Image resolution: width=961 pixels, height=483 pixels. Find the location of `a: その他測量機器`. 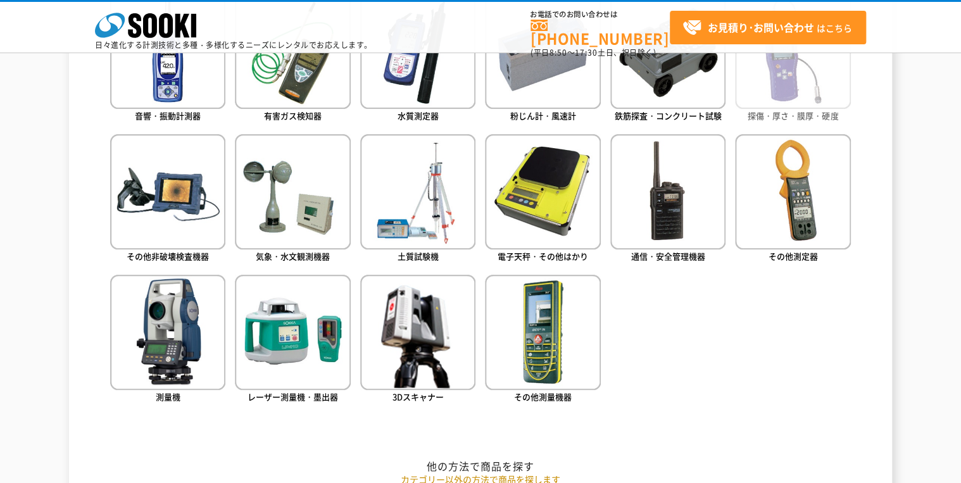

a: その他測量機器 is located at coordinates (543, 340).